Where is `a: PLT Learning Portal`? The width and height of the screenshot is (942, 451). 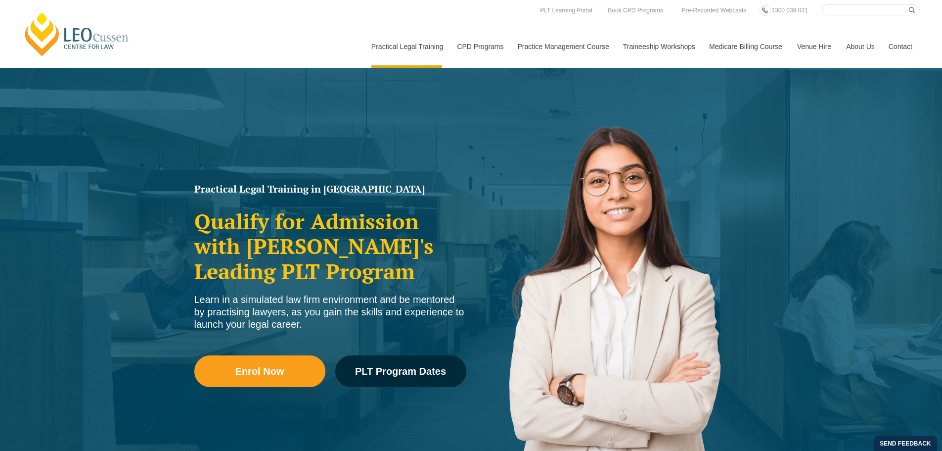
a: PLT Learning Portal is located at coordinates (566, 10).